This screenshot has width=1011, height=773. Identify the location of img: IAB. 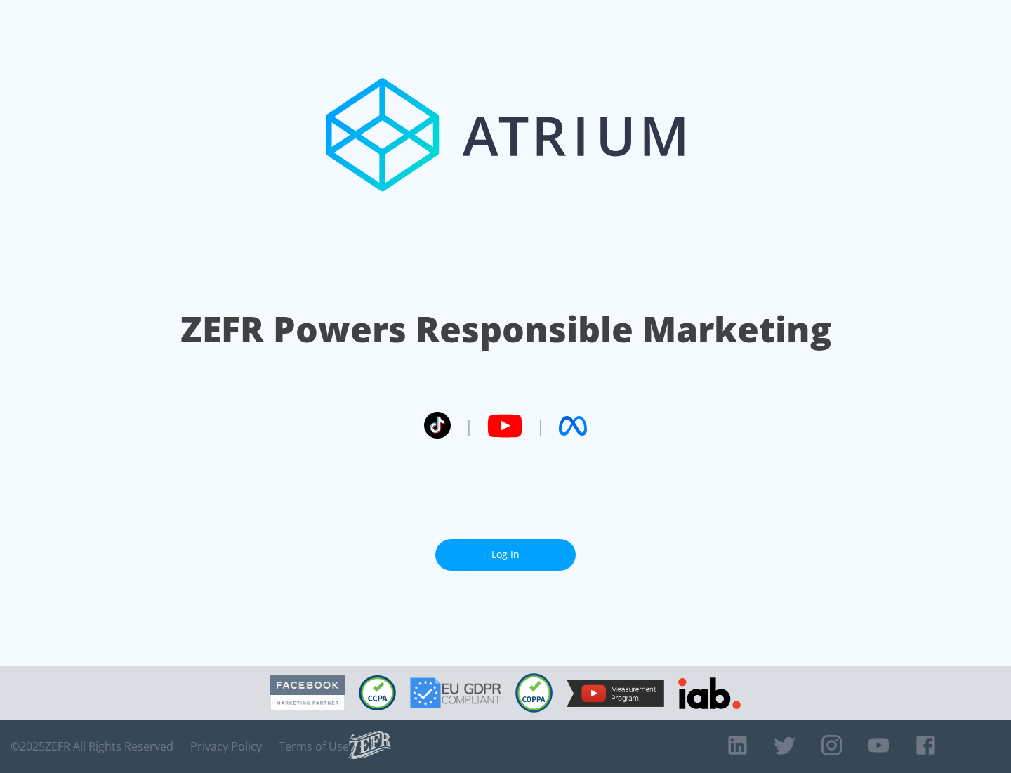
(709, 693).